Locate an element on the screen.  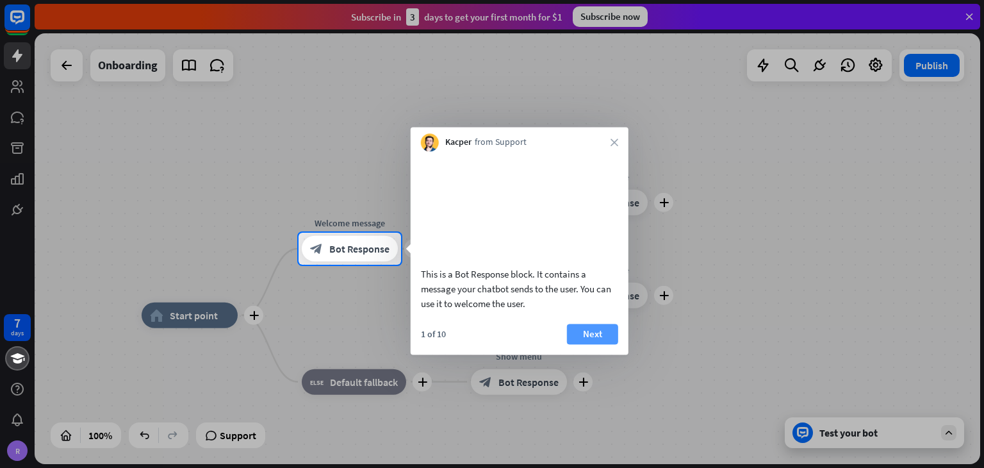
span: Bot Response is located at coordinates (360, 249).